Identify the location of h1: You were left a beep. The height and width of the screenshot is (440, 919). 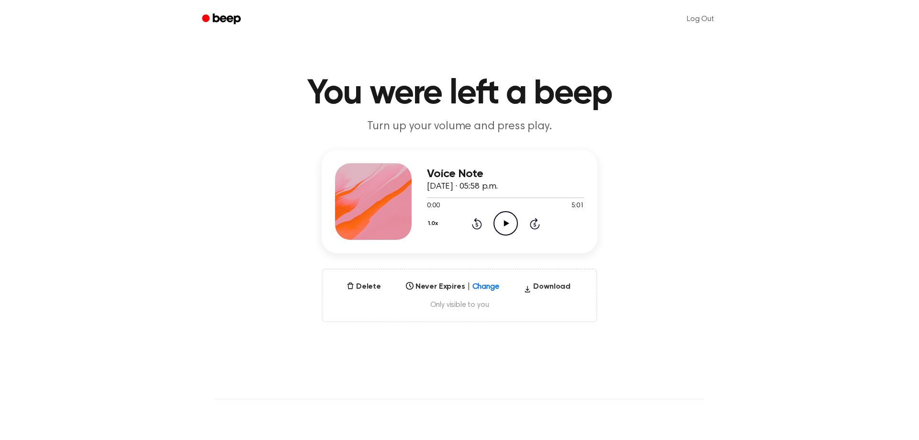
(460, 94).